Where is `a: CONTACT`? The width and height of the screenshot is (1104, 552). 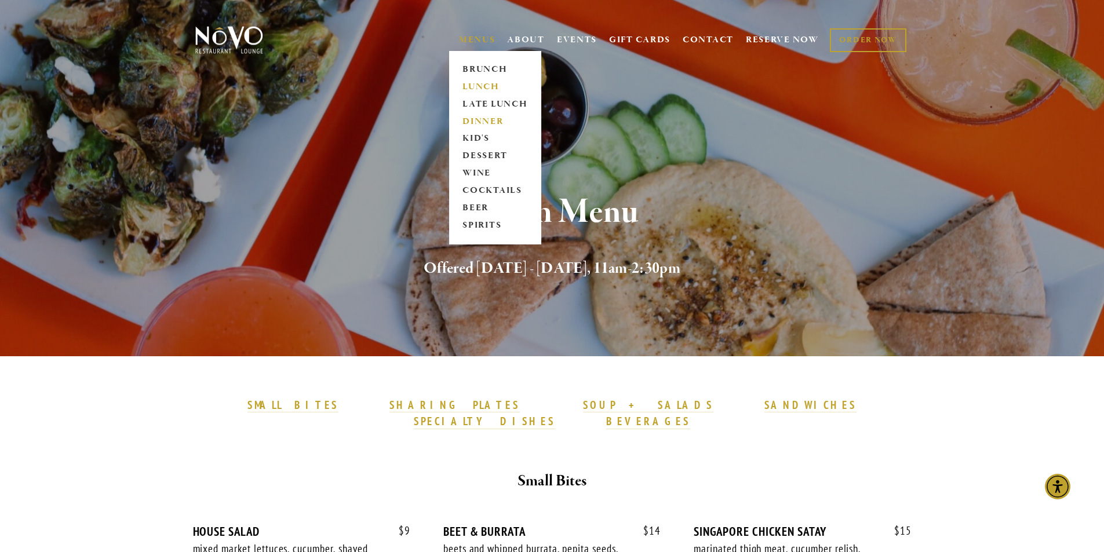
a: CONTACT is located at coordinates (708, 40).